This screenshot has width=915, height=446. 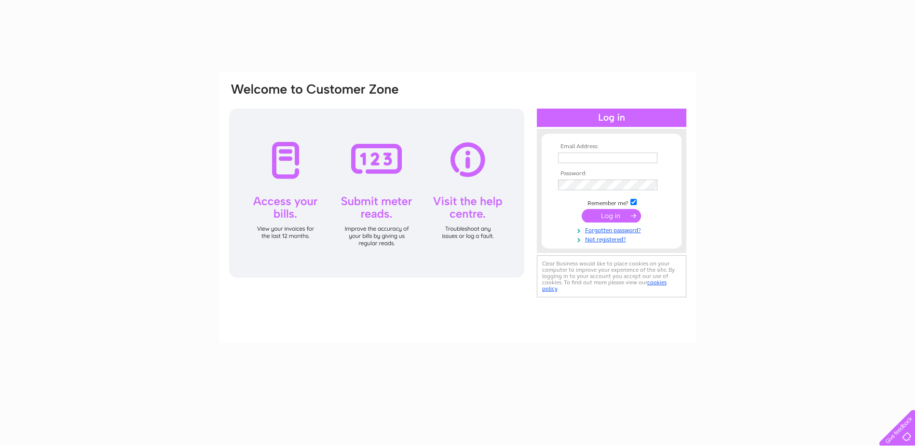 What do you see at coordinates (612, 174) in the screenshot?
I see `th: Password:` at bounding box center [612, 174].